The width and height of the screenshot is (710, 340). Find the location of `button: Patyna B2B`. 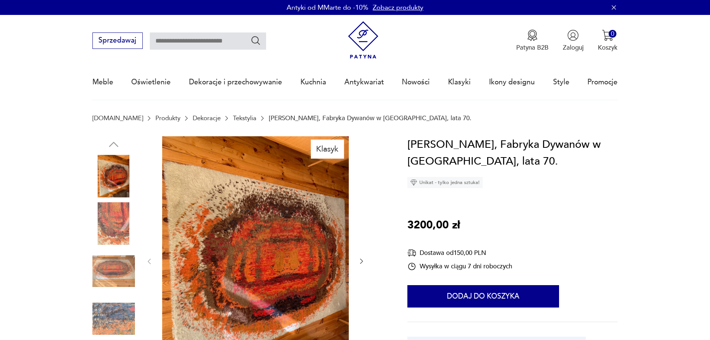

button: Patyna B2B is located at coordinates (533, 41).